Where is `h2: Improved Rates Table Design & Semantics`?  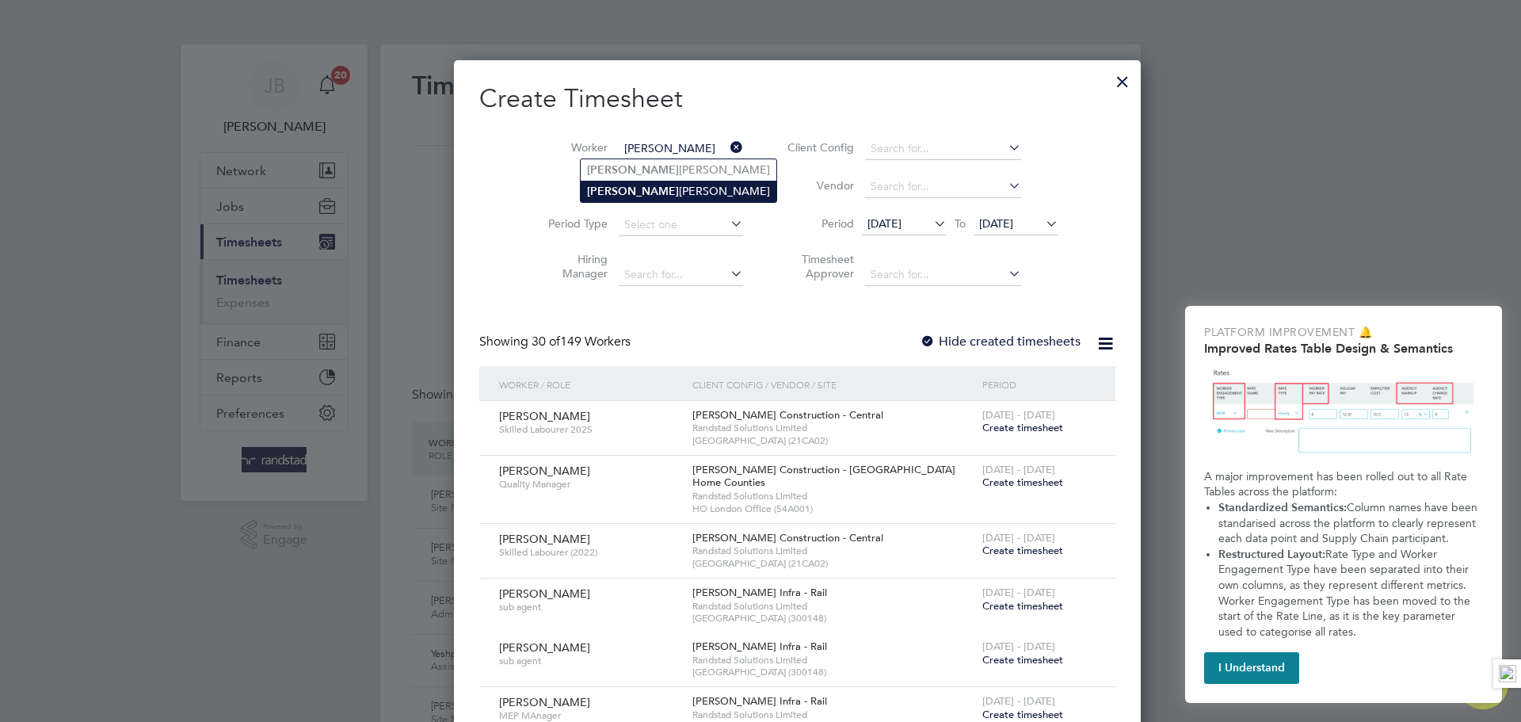 h2: Improved Rates Table Design & Semantics is located at coordinates (1343, 348).